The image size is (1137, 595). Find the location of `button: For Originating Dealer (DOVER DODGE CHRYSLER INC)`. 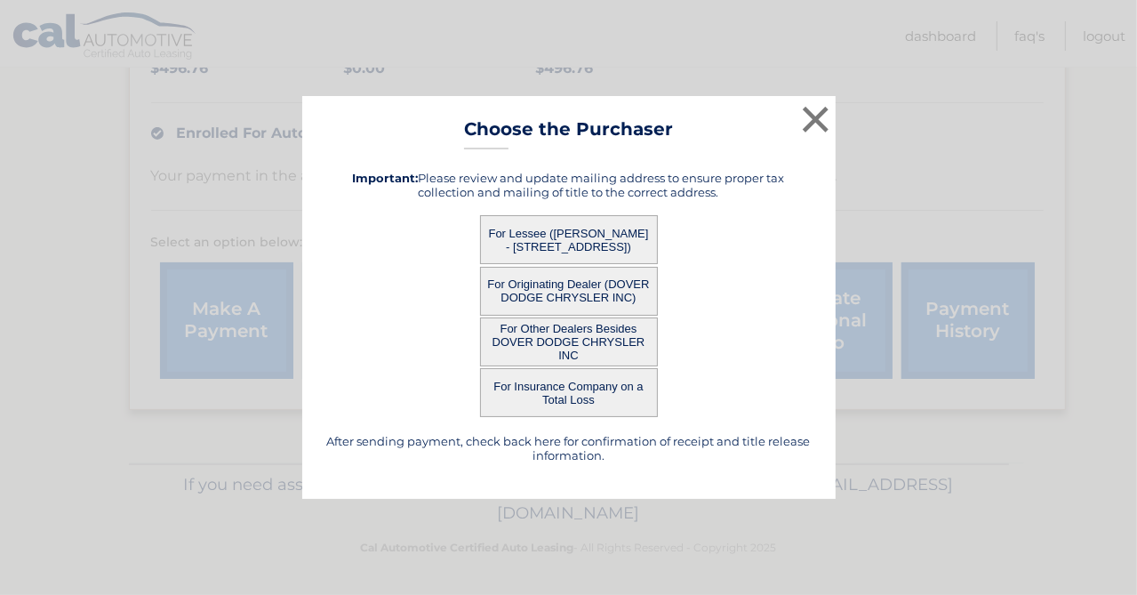

button: For Originating Dealer (DOVER DODGE CHRYSLER INC) is located at coordinates (569, 291).